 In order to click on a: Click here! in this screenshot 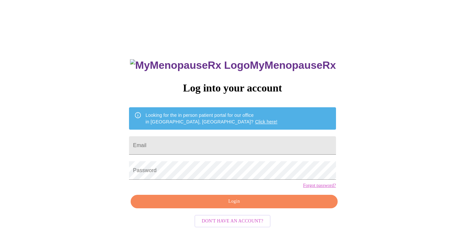, I will do `click(267, 122)`.